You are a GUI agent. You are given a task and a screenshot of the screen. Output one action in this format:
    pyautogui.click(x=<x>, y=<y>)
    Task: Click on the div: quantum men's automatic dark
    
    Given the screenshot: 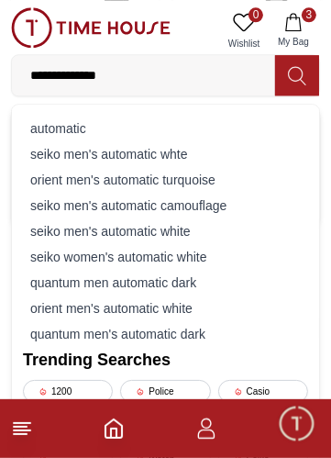 What is the action you would take?
    pyautogui.click(x=165, y=334)
    